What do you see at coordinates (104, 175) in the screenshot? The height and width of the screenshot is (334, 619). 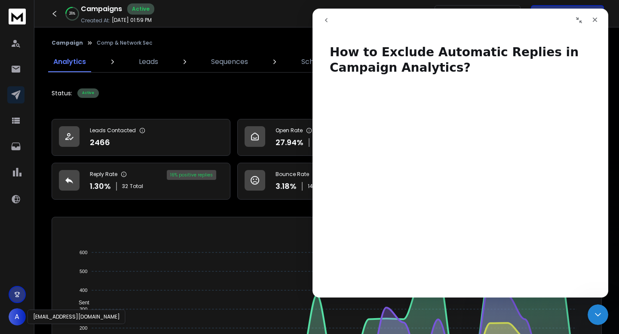 I see `p: Reply Rate` at bounding box center [104, 175].